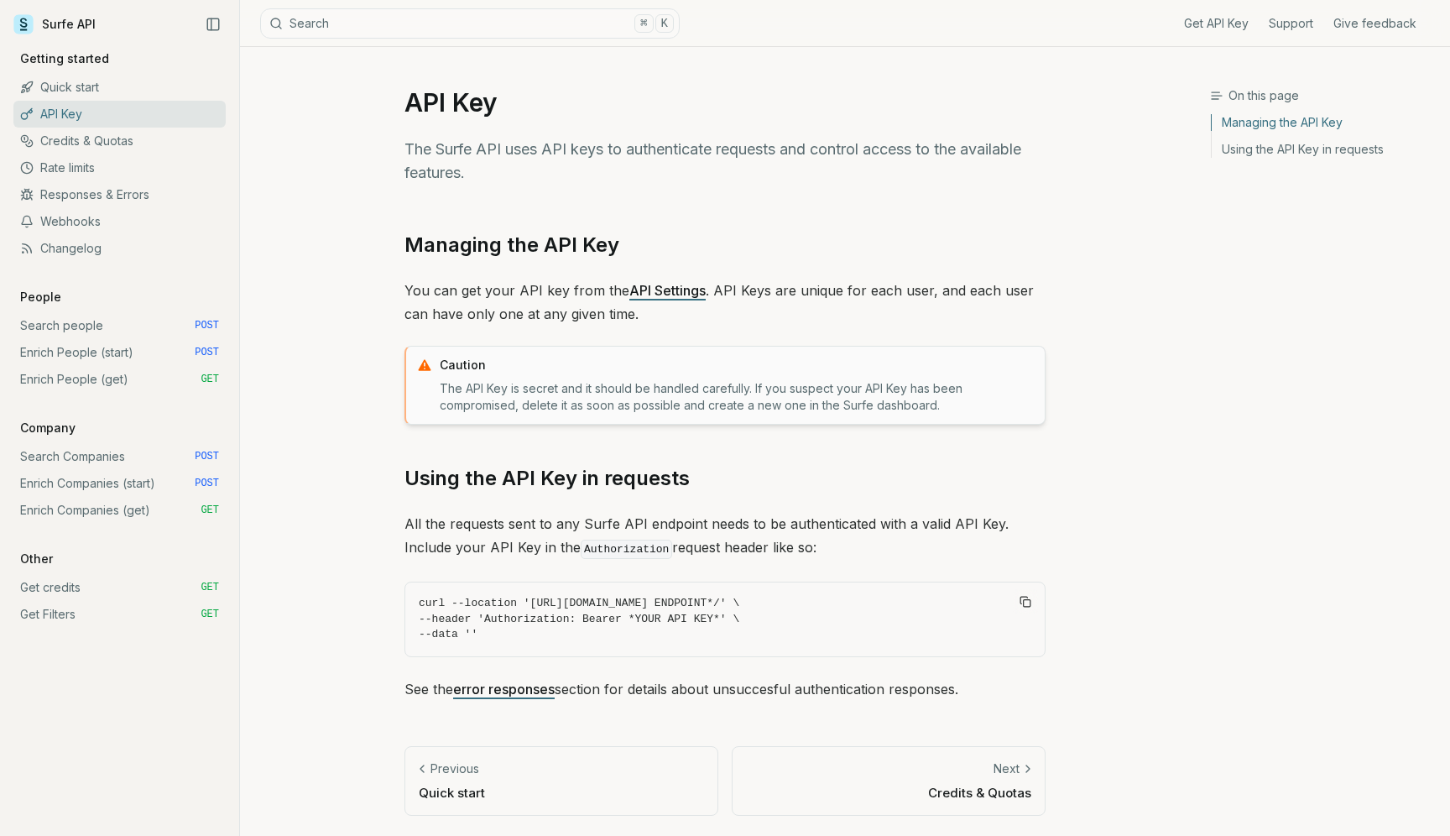 The width and height of the screenshot is (1450, 836). Describe the element at coordinates (1375, 23) in the screenshot. I see `a: Give feedback` at that location.